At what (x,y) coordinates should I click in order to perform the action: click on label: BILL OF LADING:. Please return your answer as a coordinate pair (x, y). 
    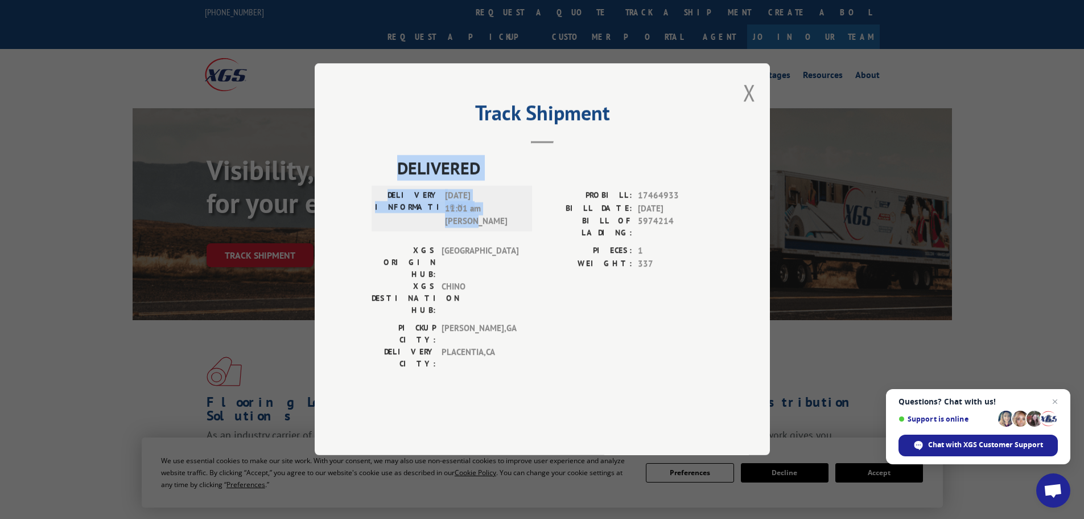
    Looking at the image, I should click on (587, 227).